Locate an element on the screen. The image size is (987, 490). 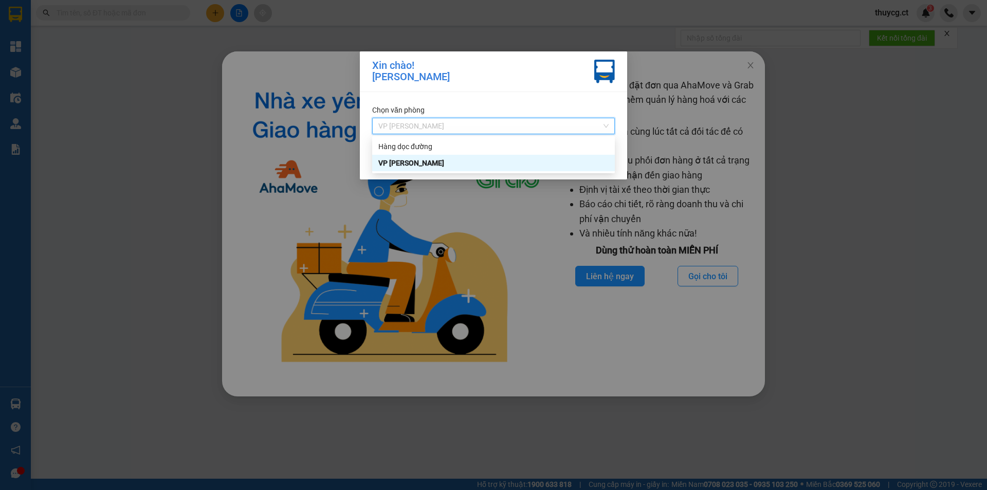
img: vxr-icon is located at coordinates (604, 71).